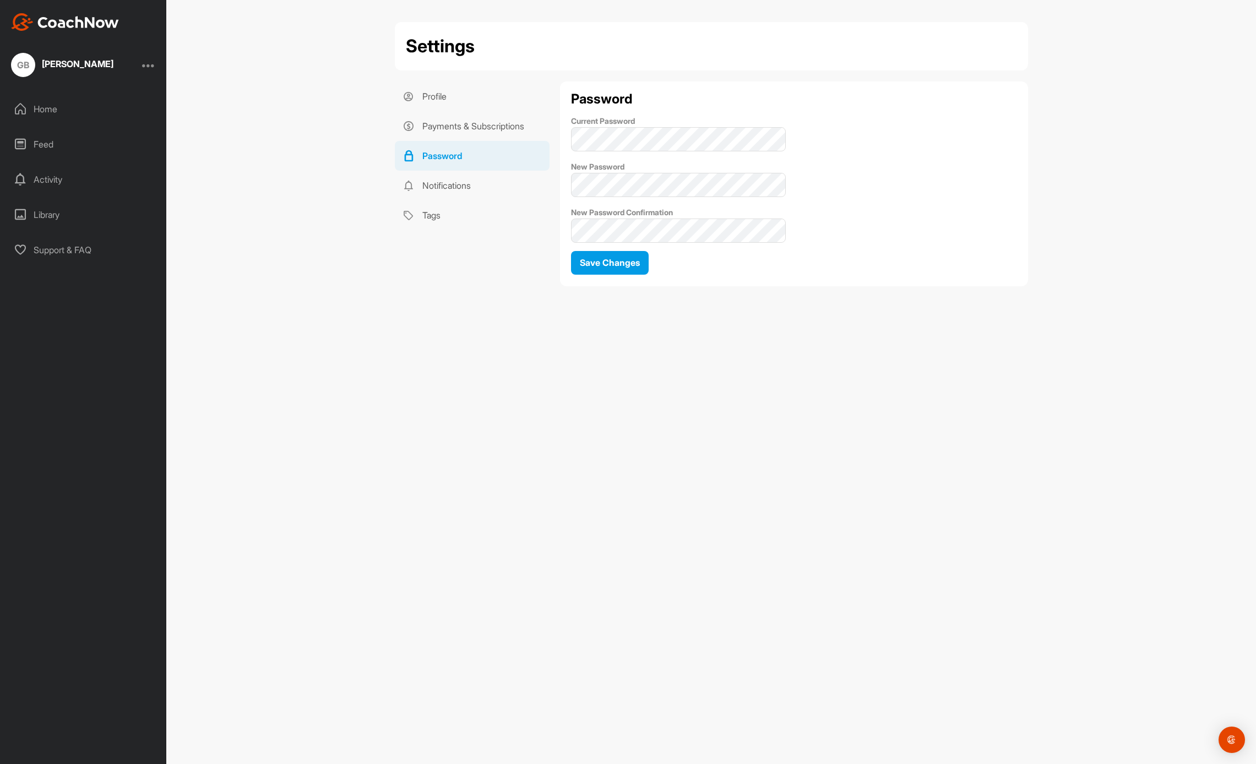  What do you see at coordinates (84, 179) in the screenshot?
I see `div: Activity` at bounding box center [84, 179].